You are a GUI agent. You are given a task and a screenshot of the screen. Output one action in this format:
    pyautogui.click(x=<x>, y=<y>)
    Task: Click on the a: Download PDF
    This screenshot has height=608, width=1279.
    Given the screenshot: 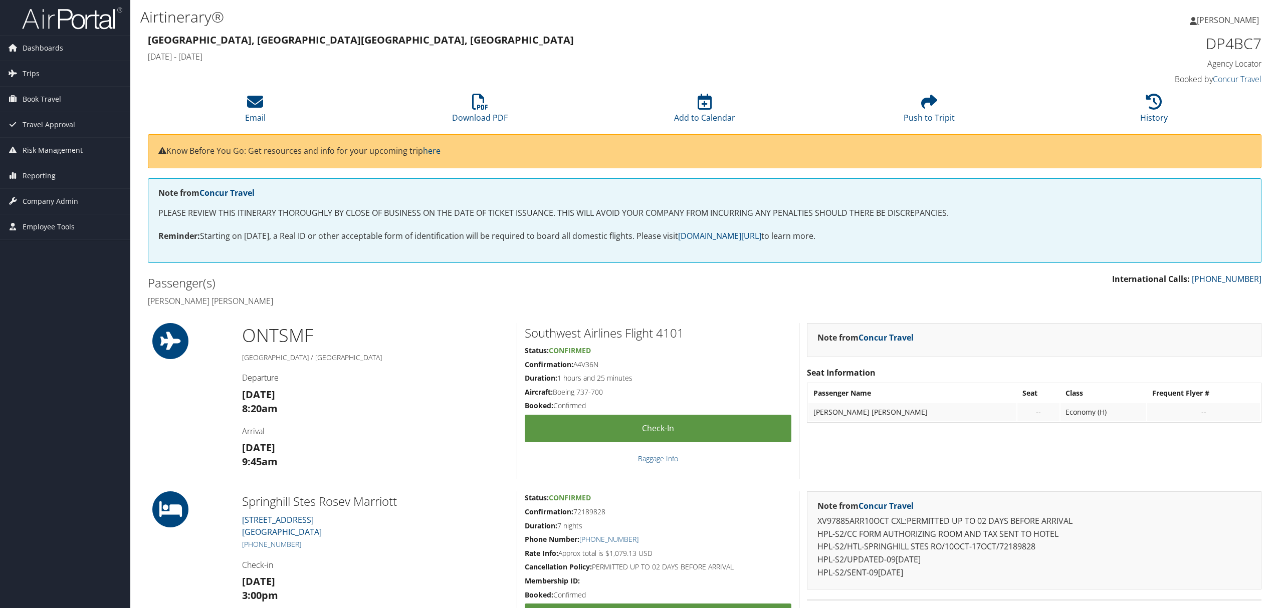 What is the action you would take?
    pyautogui.click(x=480, y=111)
    